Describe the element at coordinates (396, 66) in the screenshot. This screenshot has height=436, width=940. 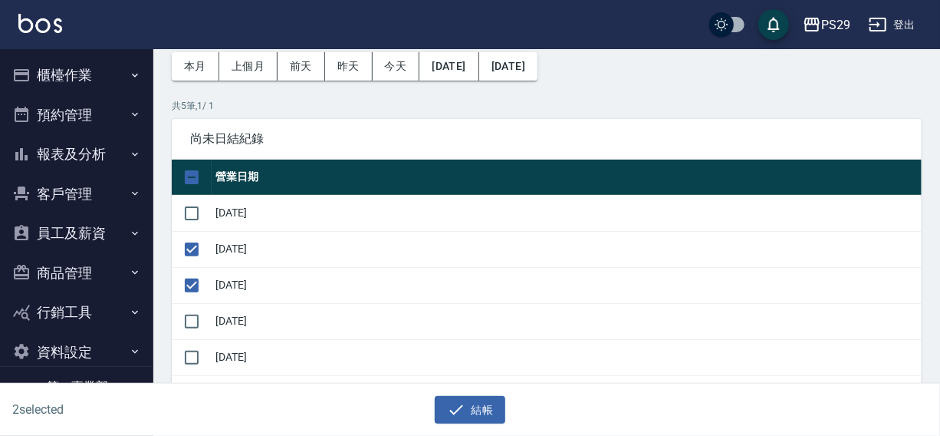
I see `button: 今天` at that location.